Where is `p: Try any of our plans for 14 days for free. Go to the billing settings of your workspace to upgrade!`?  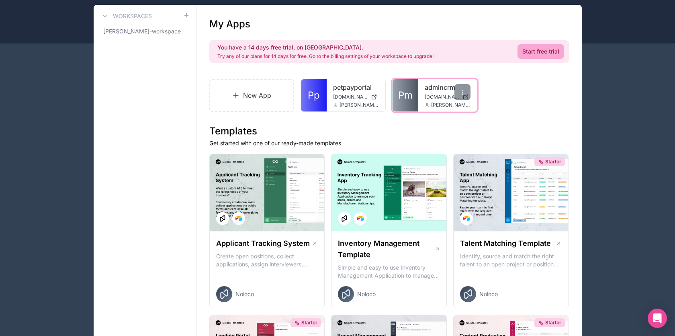 p: Try any of our plans for 14 days for free. Go to the billing settings of your workspace to upgrade! is located at coordinates (326, 56).